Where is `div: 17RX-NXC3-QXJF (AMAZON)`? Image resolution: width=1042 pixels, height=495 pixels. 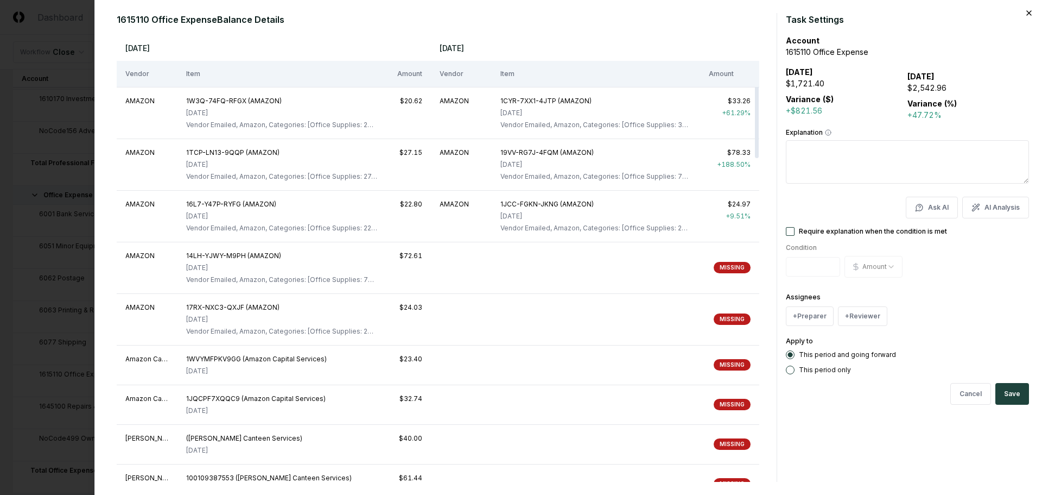
div: 17RX-NXC3-QXJF (AMAZON) is located at coordinates (282, 307).